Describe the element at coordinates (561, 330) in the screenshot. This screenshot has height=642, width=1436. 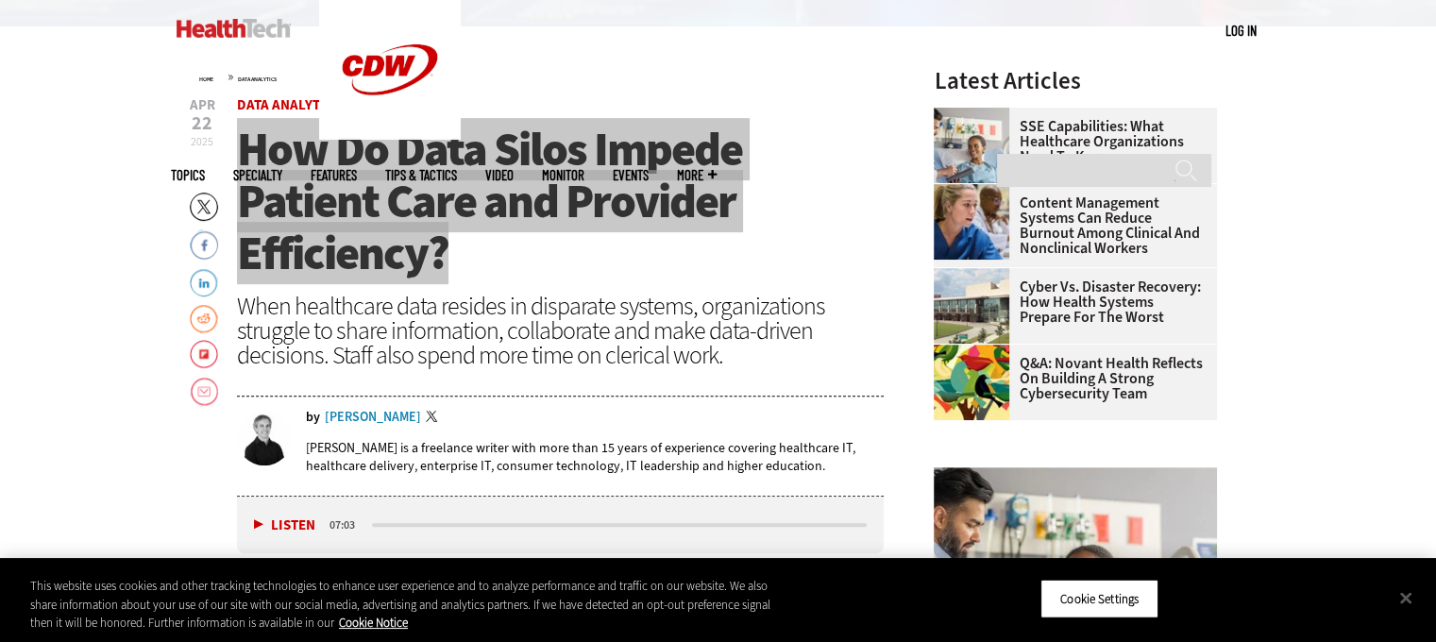
I see `div: When healthcare data resides in disparate systems, organizations struggle to share information, c...` at that location.